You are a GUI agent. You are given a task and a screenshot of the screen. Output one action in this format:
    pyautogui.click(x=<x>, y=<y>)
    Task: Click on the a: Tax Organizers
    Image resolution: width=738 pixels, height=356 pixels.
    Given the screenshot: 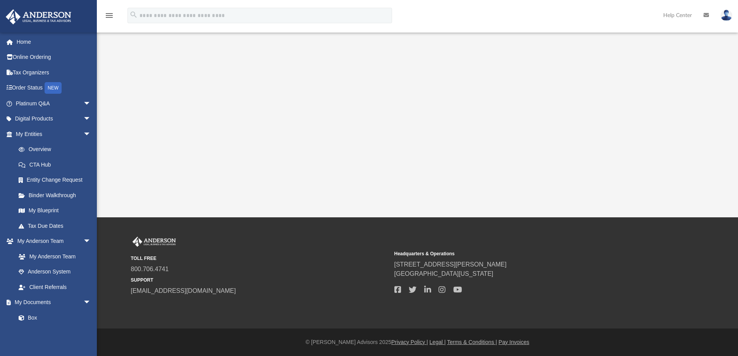 What is the action you would take?
    pyautogui.click(x=54, y=72)
    